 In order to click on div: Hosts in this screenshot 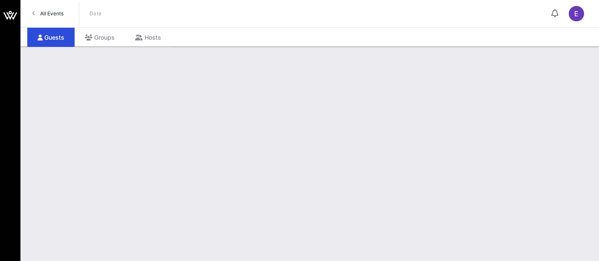, I will do `click(148, 37)`.